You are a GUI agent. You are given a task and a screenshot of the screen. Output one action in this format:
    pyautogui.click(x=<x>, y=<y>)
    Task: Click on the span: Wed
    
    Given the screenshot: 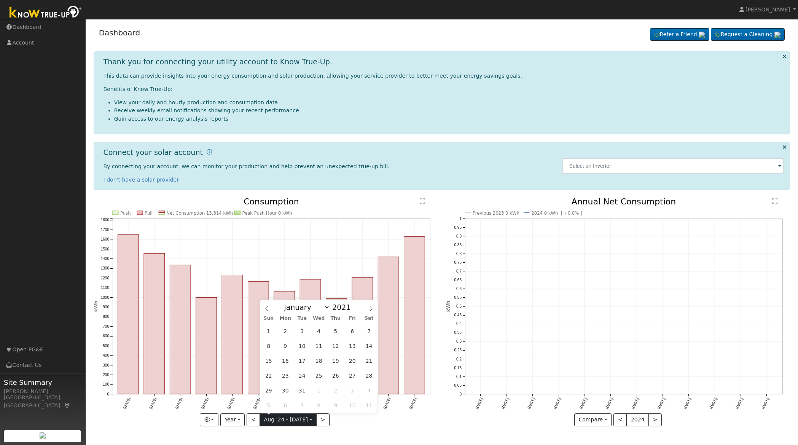 What is the action you would take?
    pyautogui.click(x=319, y=318)
    